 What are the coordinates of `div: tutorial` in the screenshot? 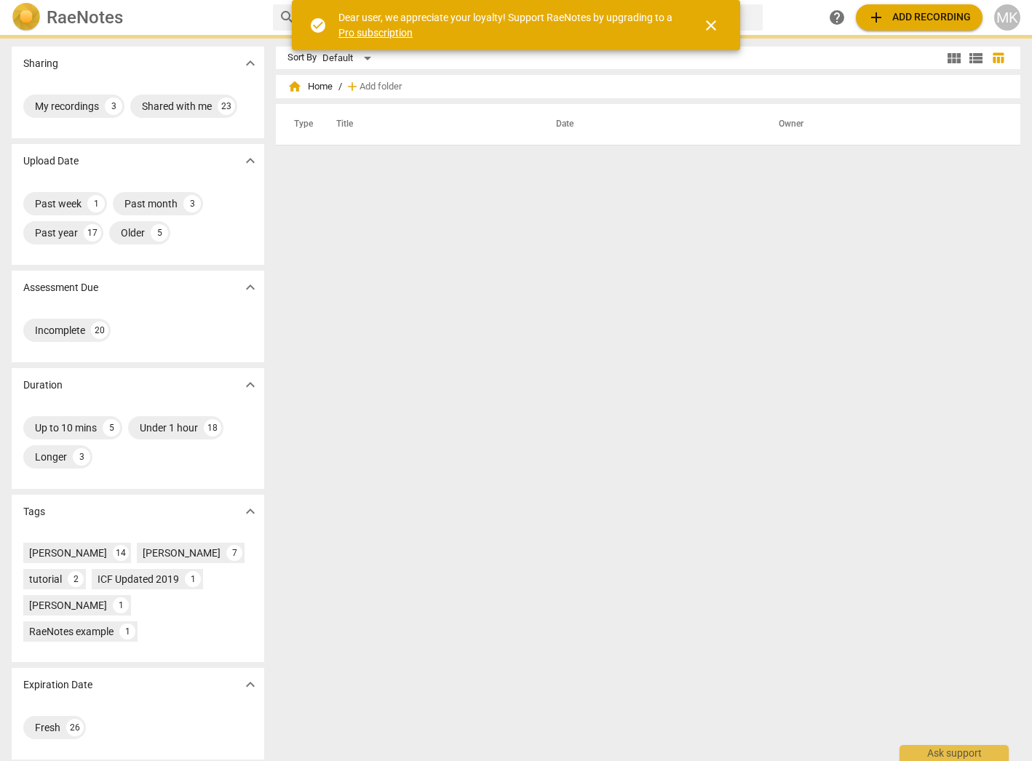 It's located at (45, 579).